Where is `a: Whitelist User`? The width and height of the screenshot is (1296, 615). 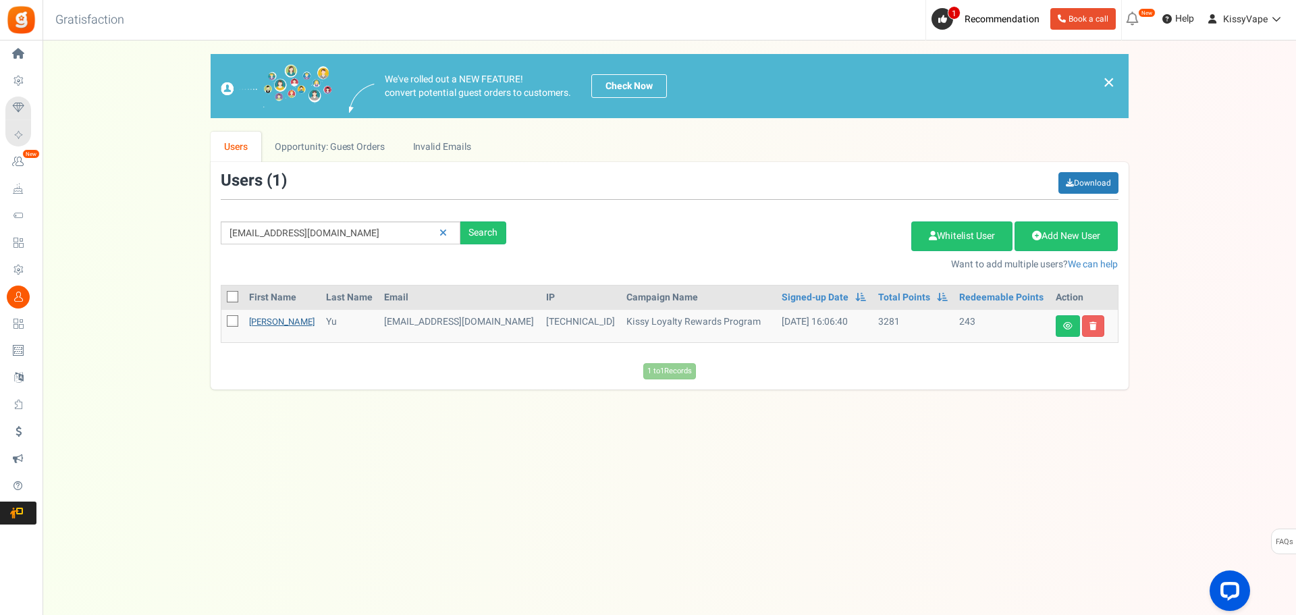
a: Whitelist User is located at coordinates (962, 236).